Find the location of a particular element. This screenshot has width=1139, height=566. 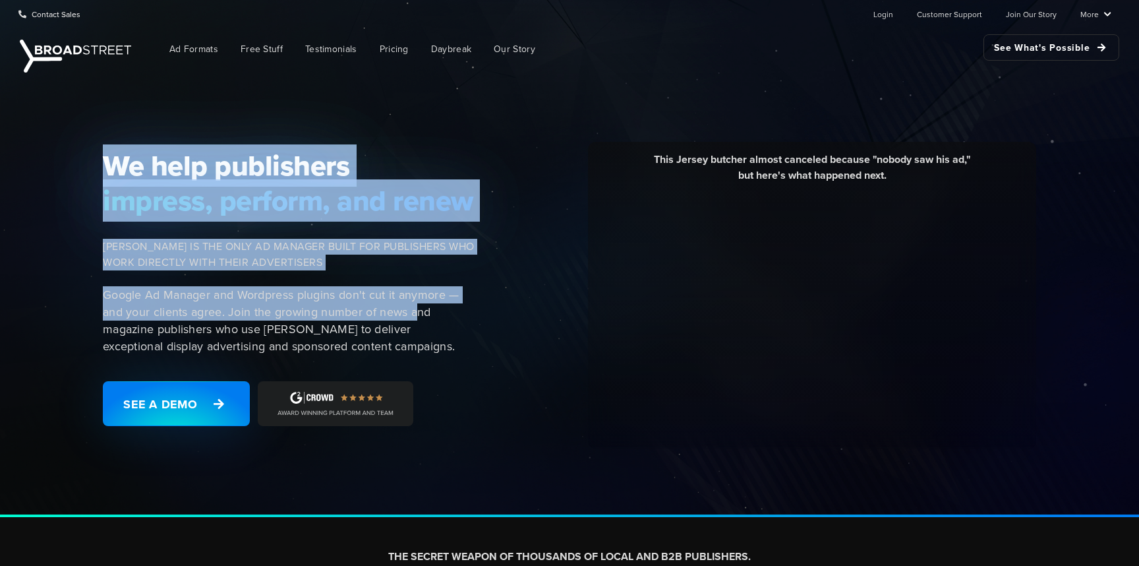

a: Testimonials is located at coordinates (331, 49).